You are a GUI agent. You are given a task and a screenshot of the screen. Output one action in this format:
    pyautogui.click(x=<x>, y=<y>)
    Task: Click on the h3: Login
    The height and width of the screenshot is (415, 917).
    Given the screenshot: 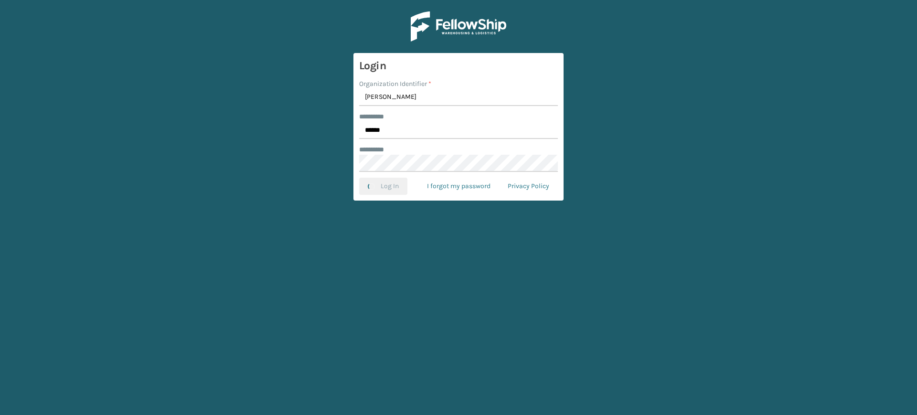 What is the action you would take?
    pyautogui.click(x=458, y=66)
    